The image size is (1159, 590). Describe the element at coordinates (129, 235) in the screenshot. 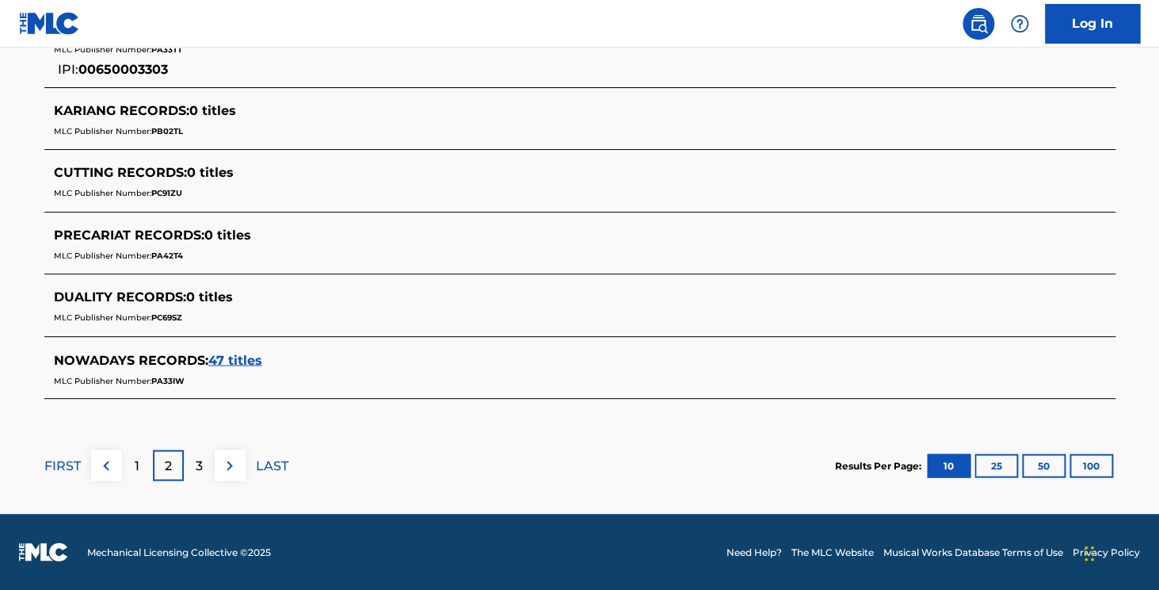

I see `span: PRECARIAT RECORDS :` at that location.